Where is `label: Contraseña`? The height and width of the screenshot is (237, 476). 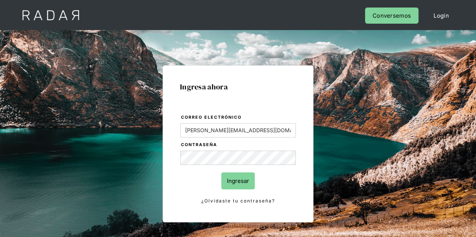 label: Contraseña is located at coordinates (238, 145).